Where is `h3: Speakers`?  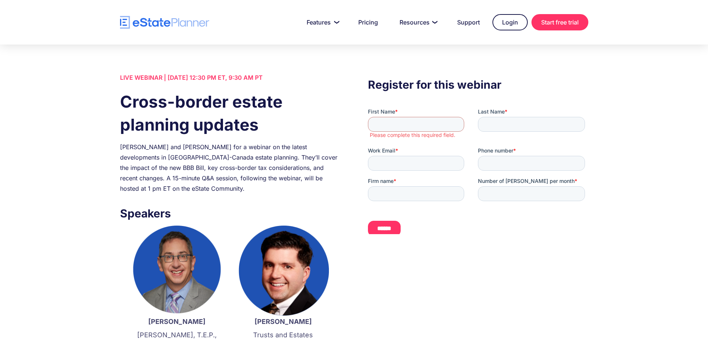 h3: Speakers is located at coordinates (230, 214).